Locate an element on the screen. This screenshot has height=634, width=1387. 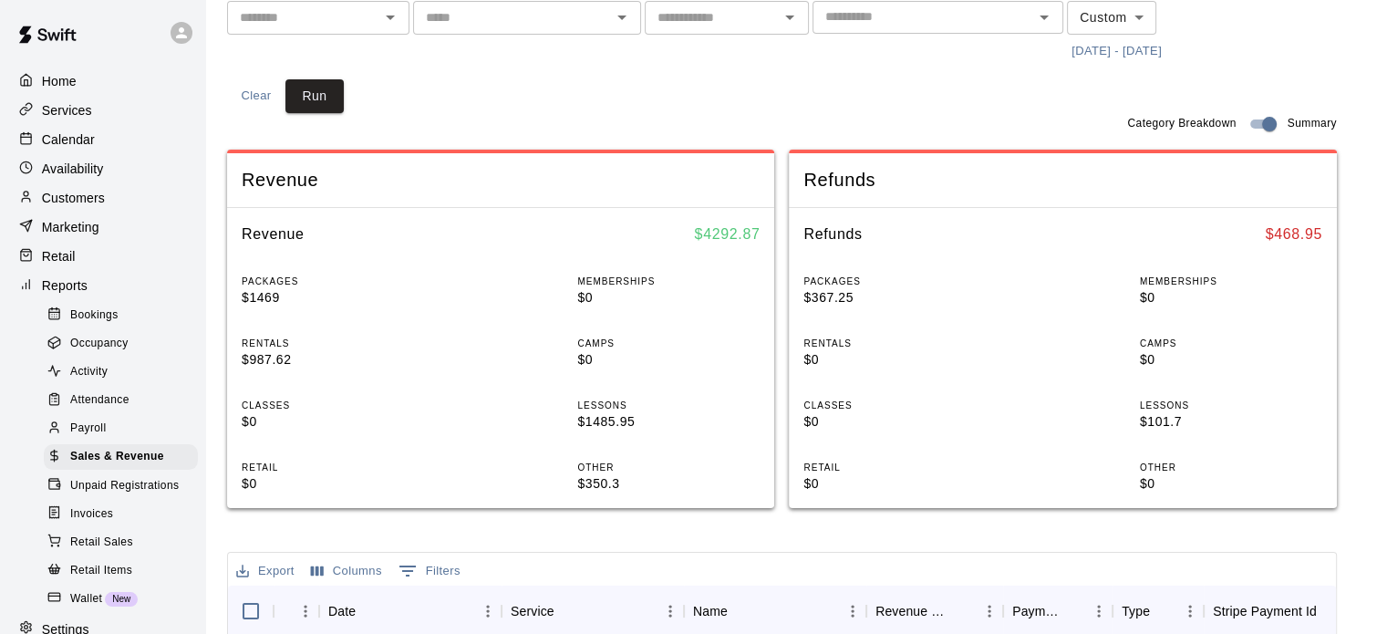
div: Services is located at coordinates (102, 110).